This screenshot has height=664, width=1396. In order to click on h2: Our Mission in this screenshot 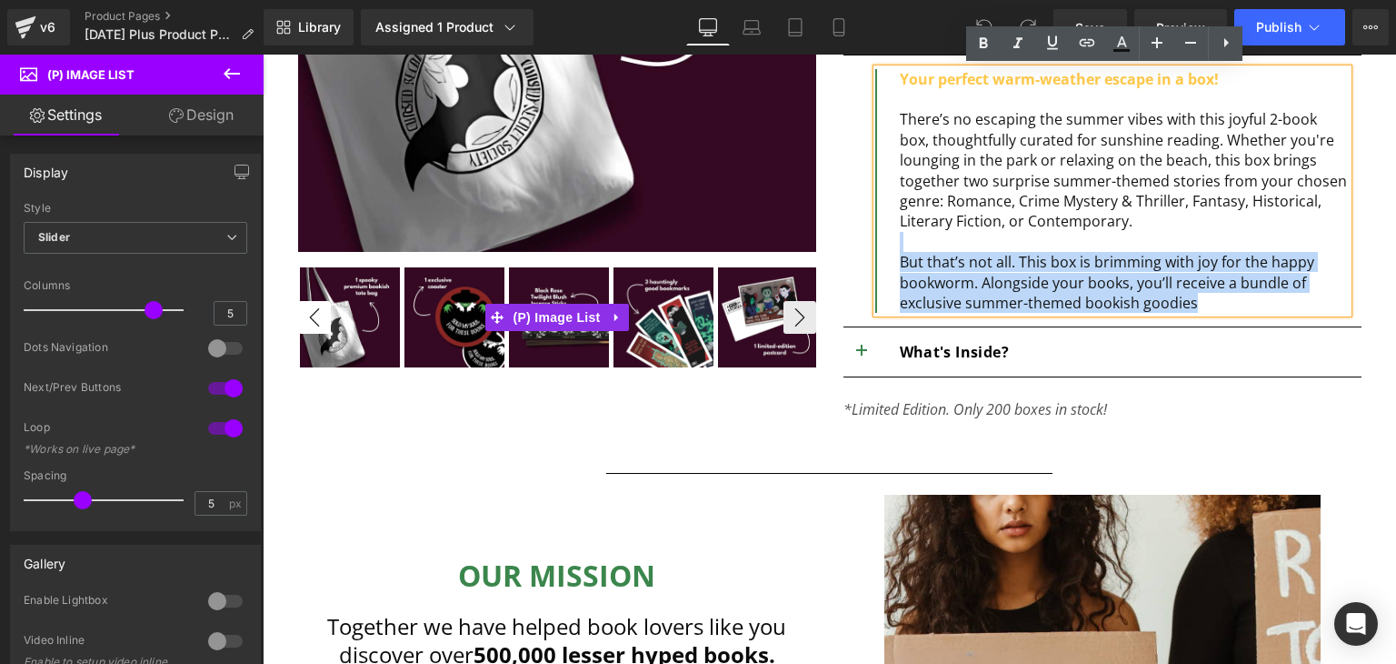, I will do `click(295, 521)`.